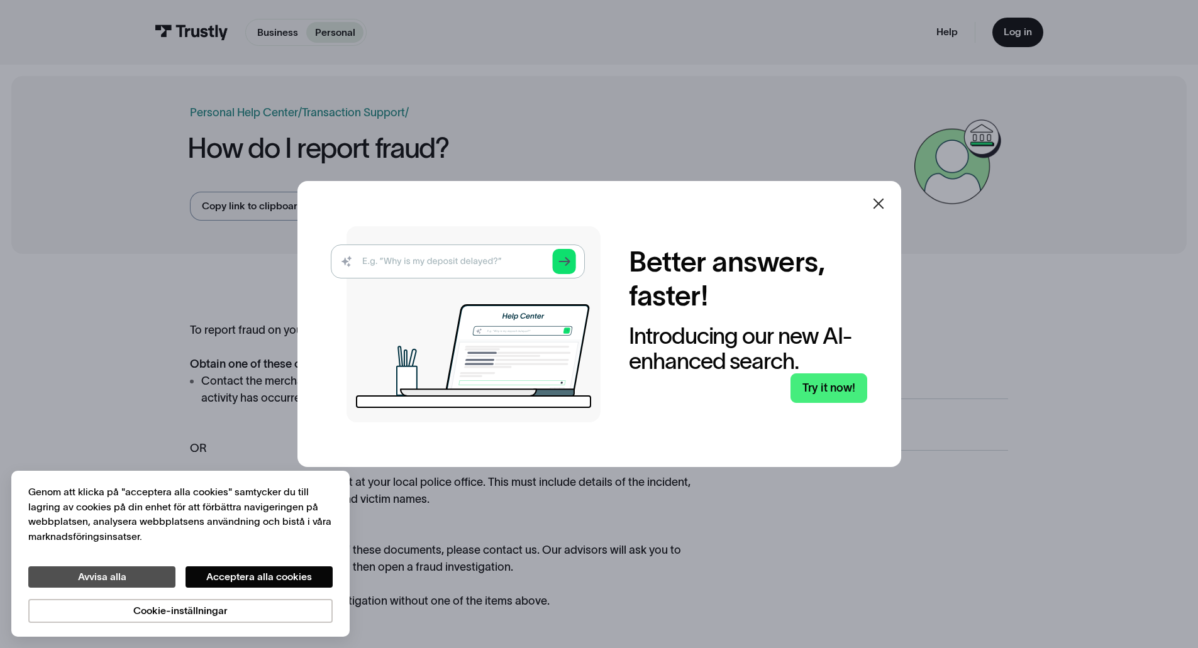 Image resolution: width=1198 pixels, height=648 pixels. I want to click on a: Try it now!, so click(829, 388).